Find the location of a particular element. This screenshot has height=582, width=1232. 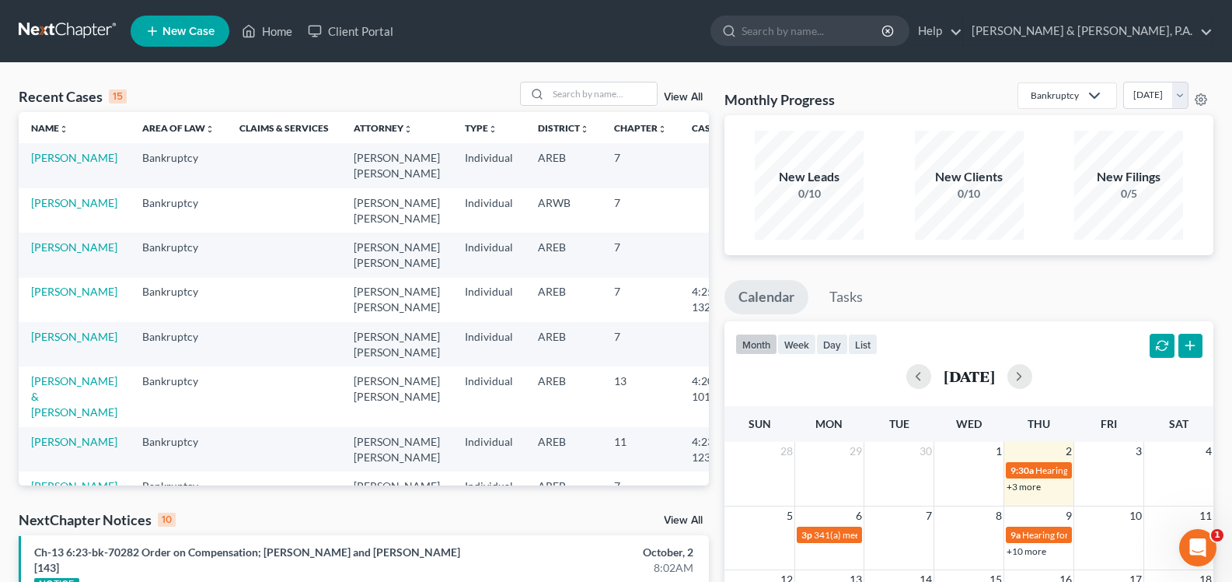

span: 1 is located at coordinates (999, 451).